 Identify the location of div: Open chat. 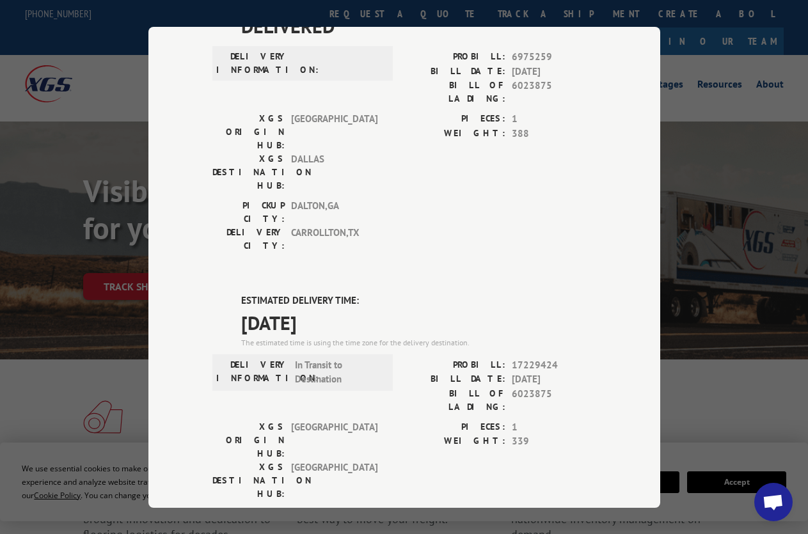
(774, 502).